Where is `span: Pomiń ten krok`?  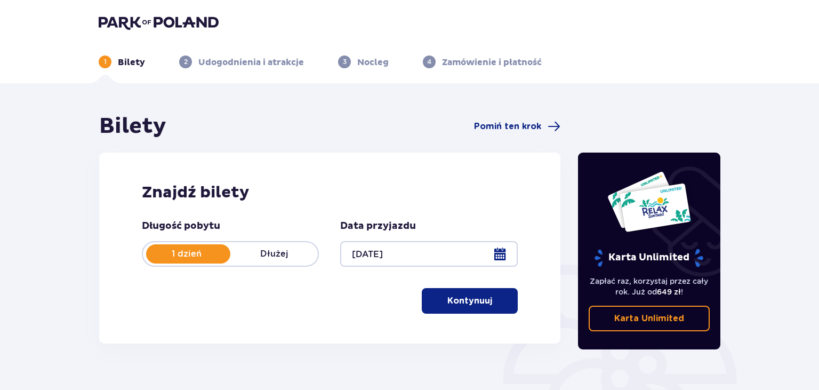
span: Pomiń ten krok is located at coordinates (507, 126).